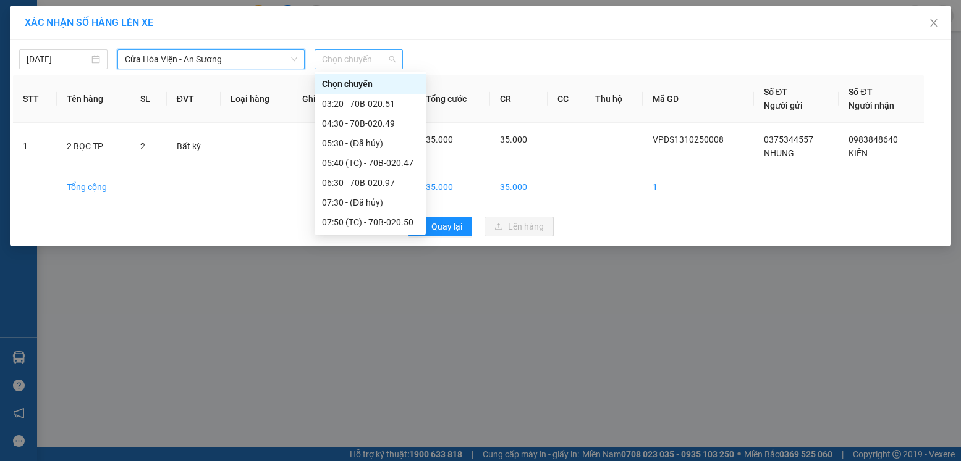 This screenshot has height=461, width=961. Describe the element at coordinates (294, 59) in the screenshot. I see `span: down` at that location.